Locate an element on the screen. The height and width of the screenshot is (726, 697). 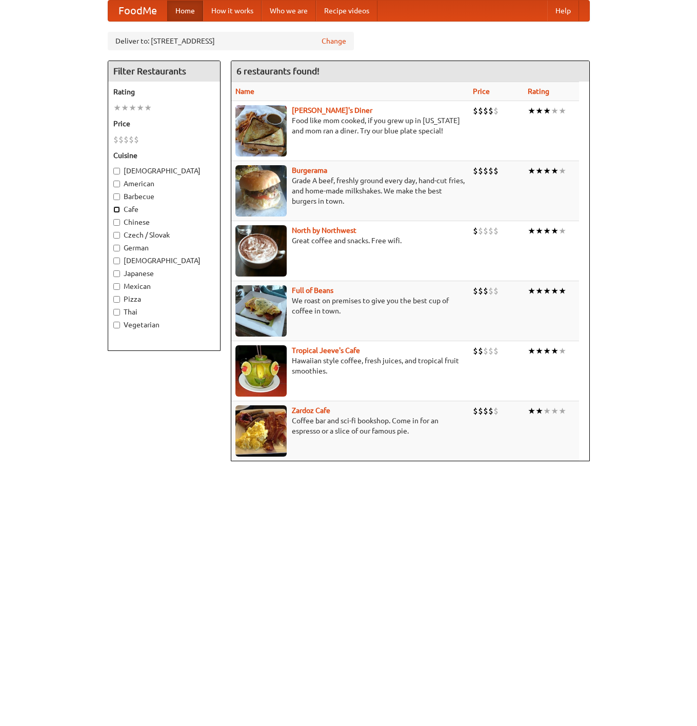
img: burgerama.jpg is located at coordinates (261, 191).